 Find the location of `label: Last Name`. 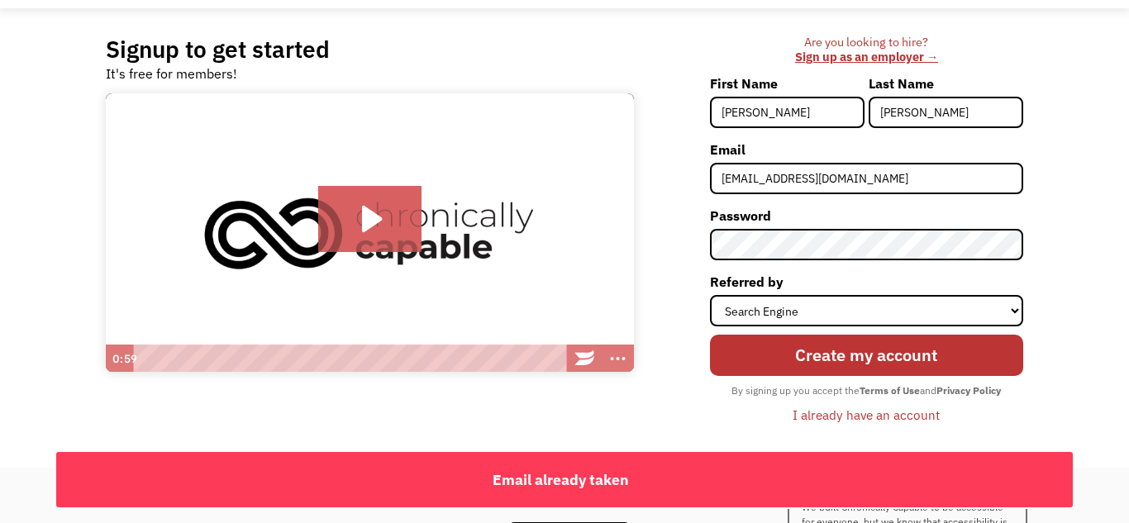

label: Last Name is located at coordinates (946, 83).